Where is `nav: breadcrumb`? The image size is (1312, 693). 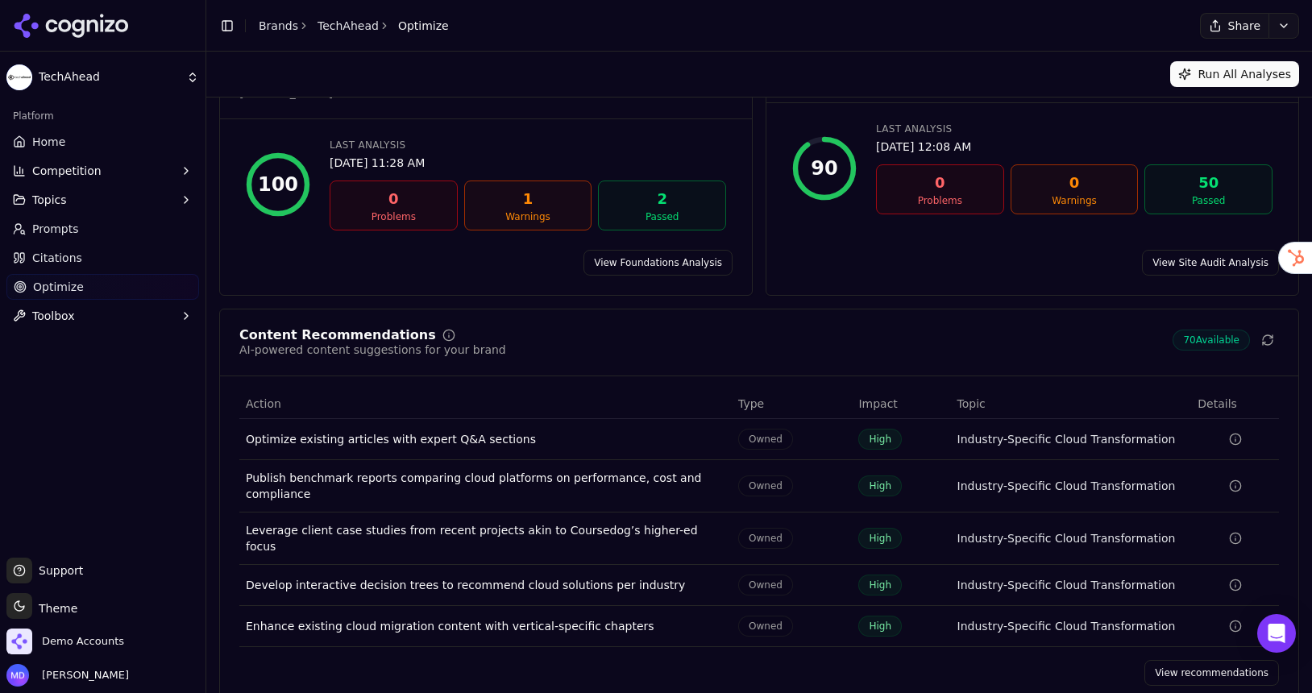 nav: breadcrumb is located at coordinates (354, 26).